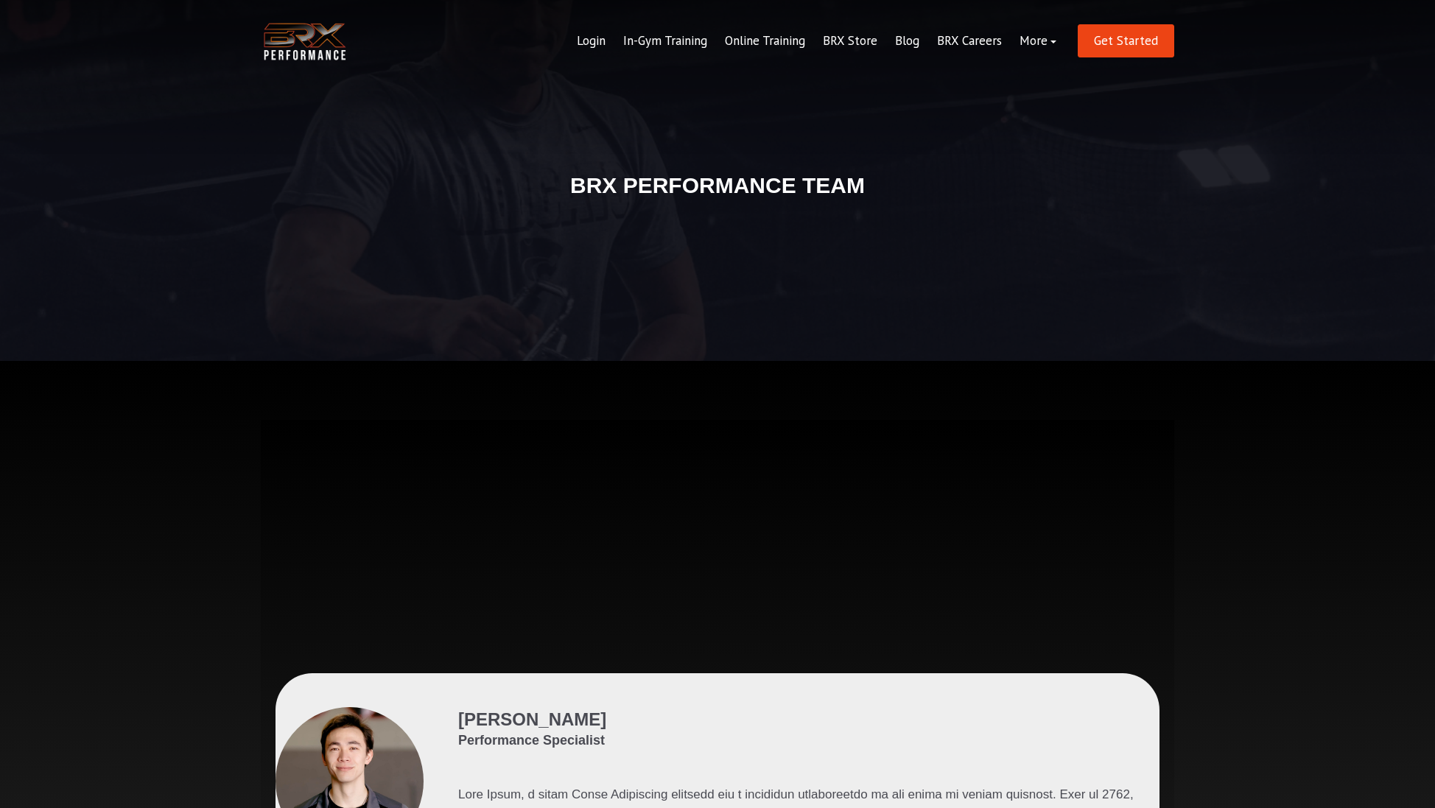 The width and height of the screenshot is (1435, 808). I want to click on a: BRX Store, so click(850, 41).